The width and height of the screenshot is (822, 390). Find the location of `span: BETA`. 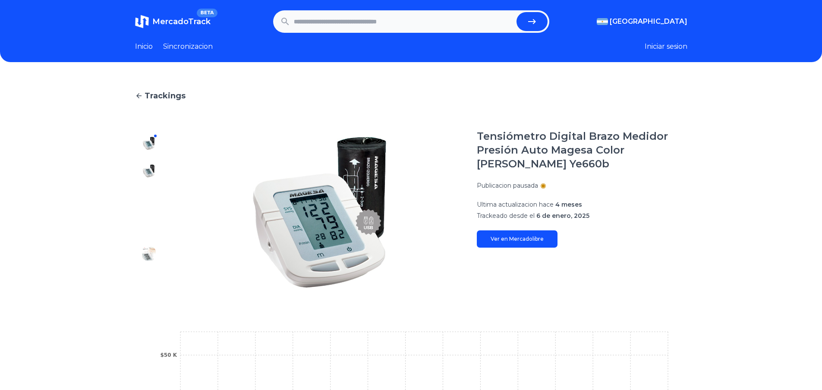

span: BETA is located at coordinates (207, 13).